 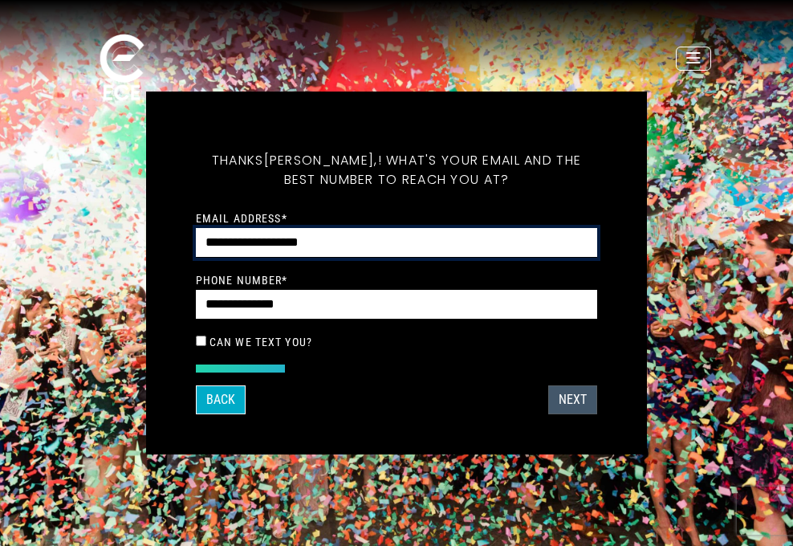 I want to click on label: Phone Number, so click(x=242, y=280).